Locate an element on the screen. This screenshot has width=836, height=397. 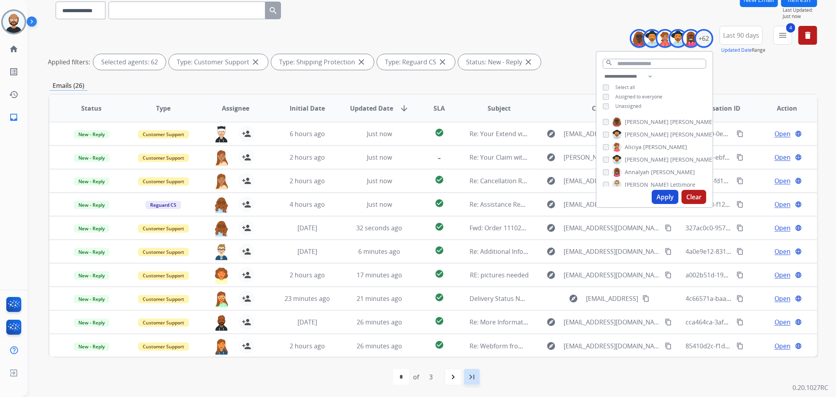
span: Re: More Information needed is located at coordinates (514, 322).